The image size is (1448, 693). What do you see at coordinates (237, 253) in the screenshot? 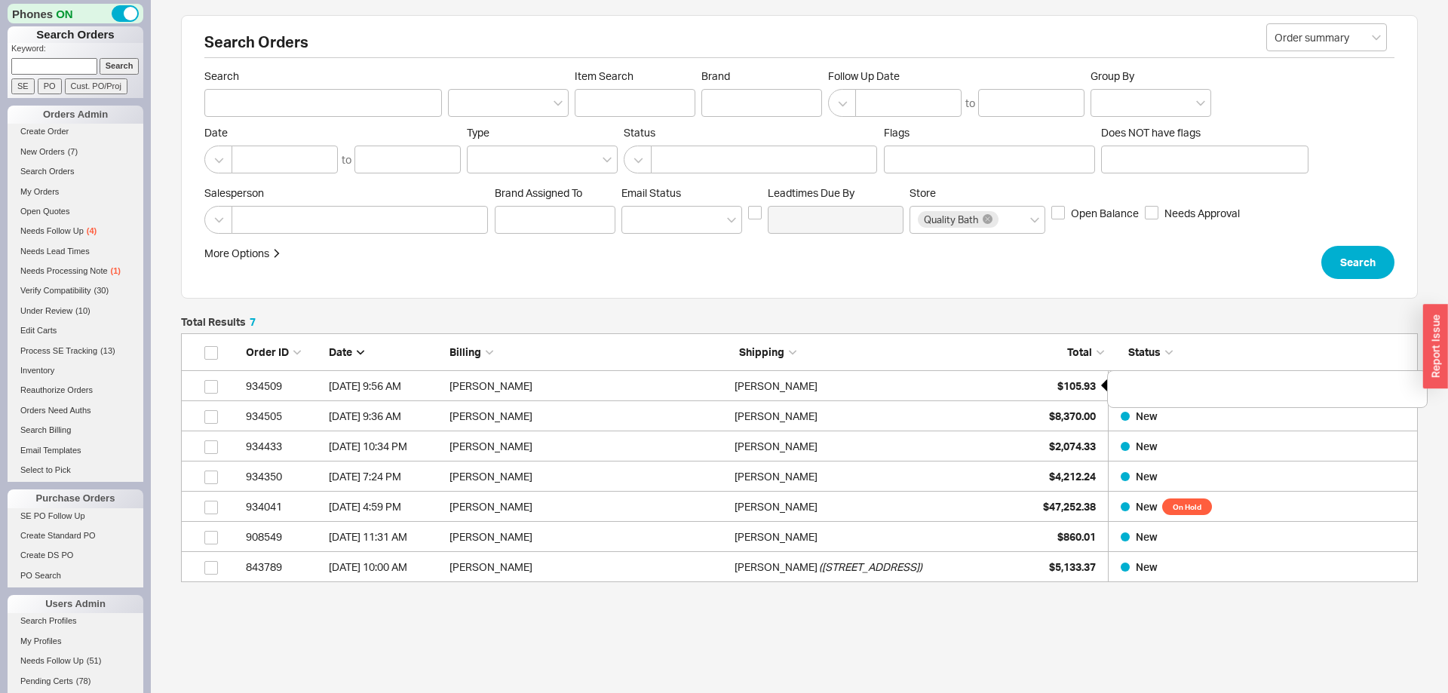
I see `div: More Options` at bounding box center [237, 253].